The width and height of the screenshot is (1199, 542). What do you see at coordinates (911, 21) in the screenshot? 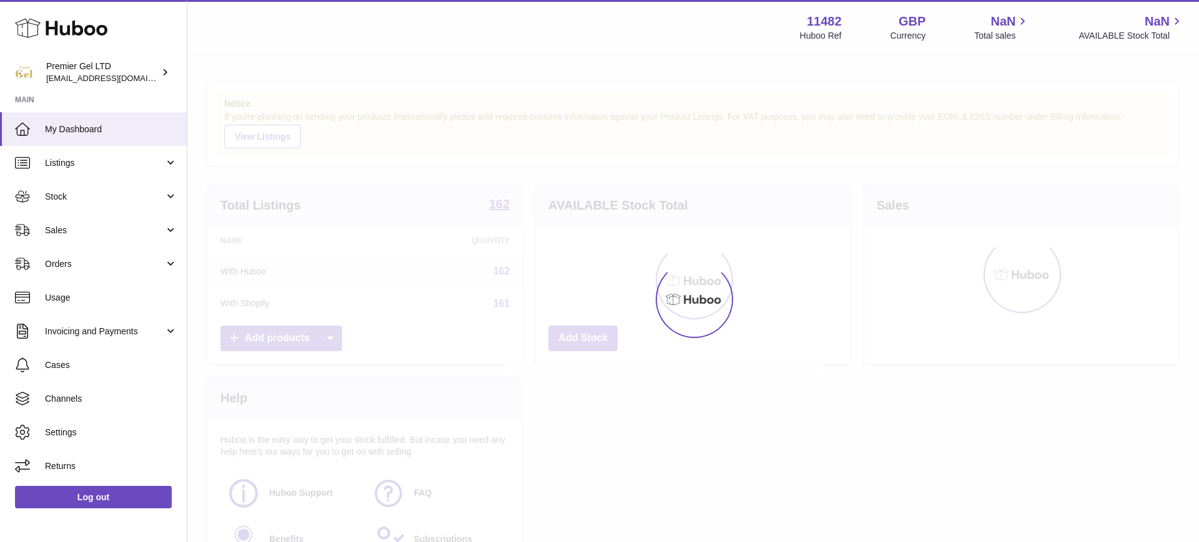
I see `strong: GBP` at bounding box center [911, 21].